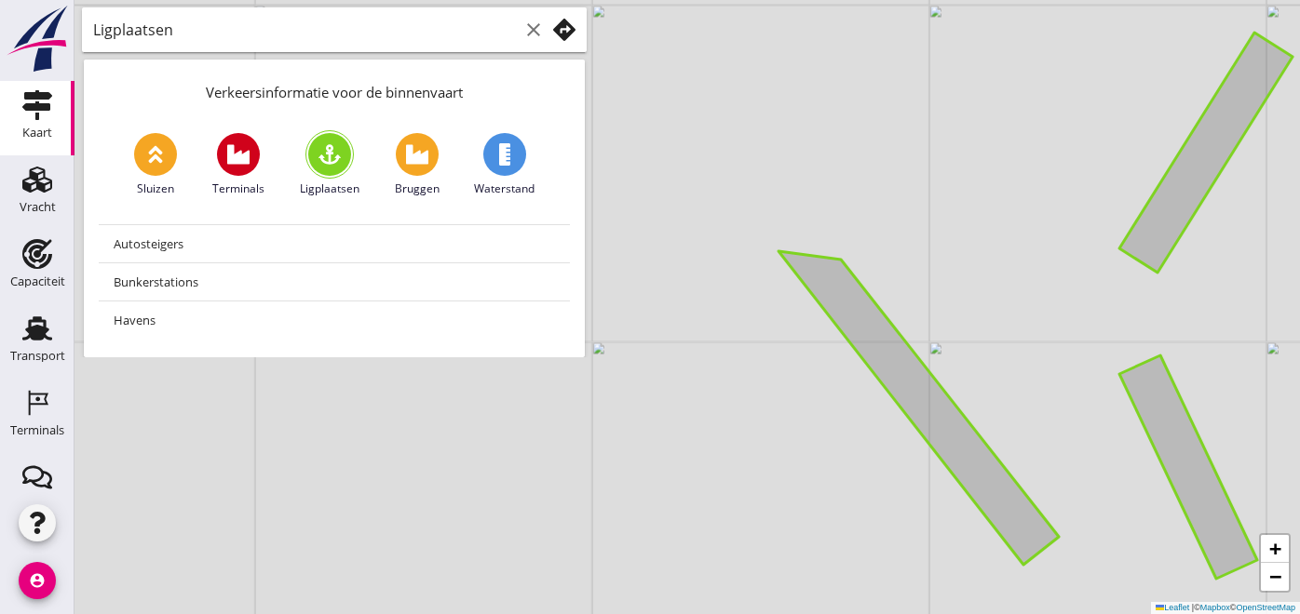  Describe the element at coordinates (37, 207) in the screenshot. I see `div: Vracht` at that location.